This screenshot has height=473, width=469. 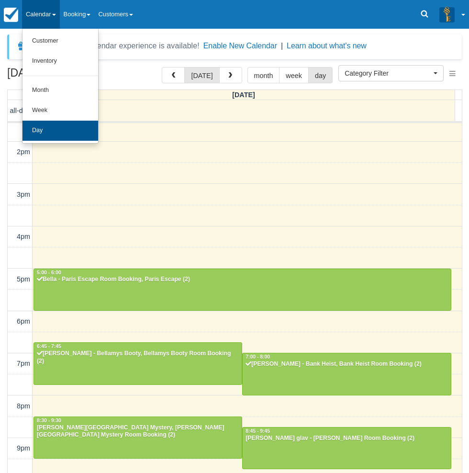 I want to click on button: week, so click(x=294, y=75).